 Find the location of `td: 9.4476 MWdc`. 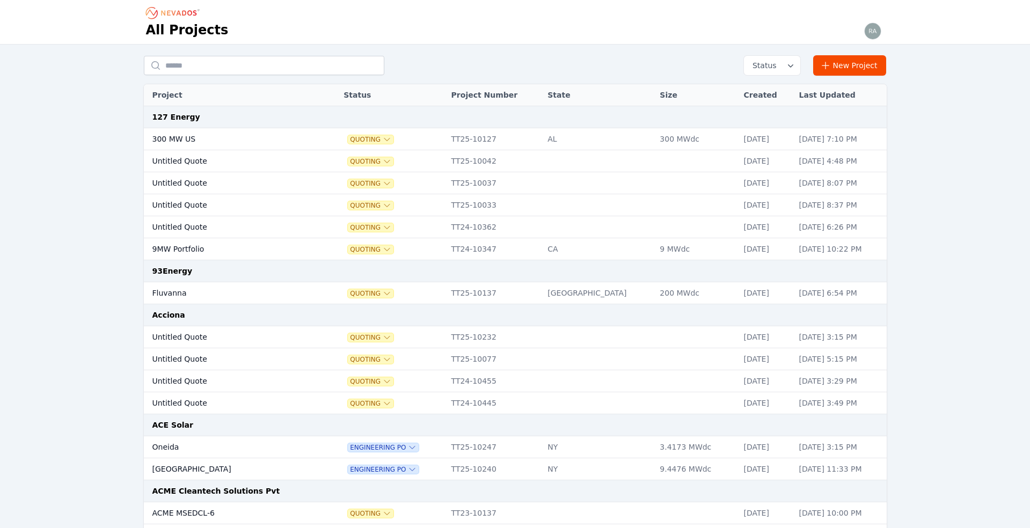

td: 9.4476 MWdc is located at coordinates (696, 469).